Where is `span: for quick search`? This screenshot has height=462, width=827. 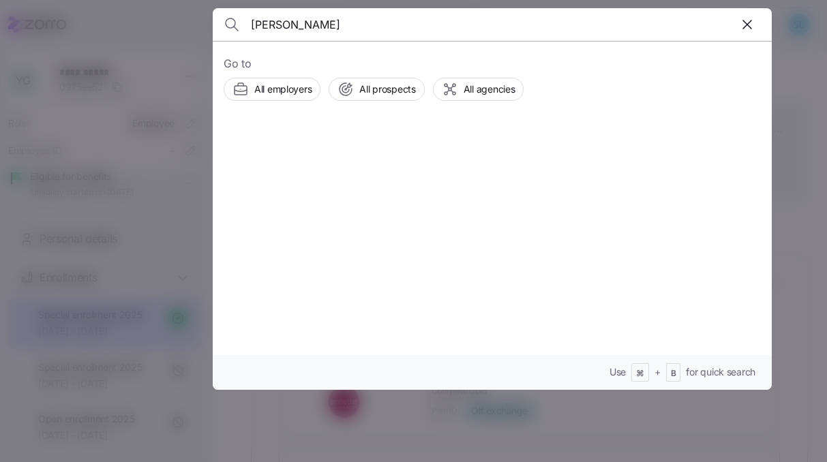 span: for quick search is located at coordinates (721, 372).